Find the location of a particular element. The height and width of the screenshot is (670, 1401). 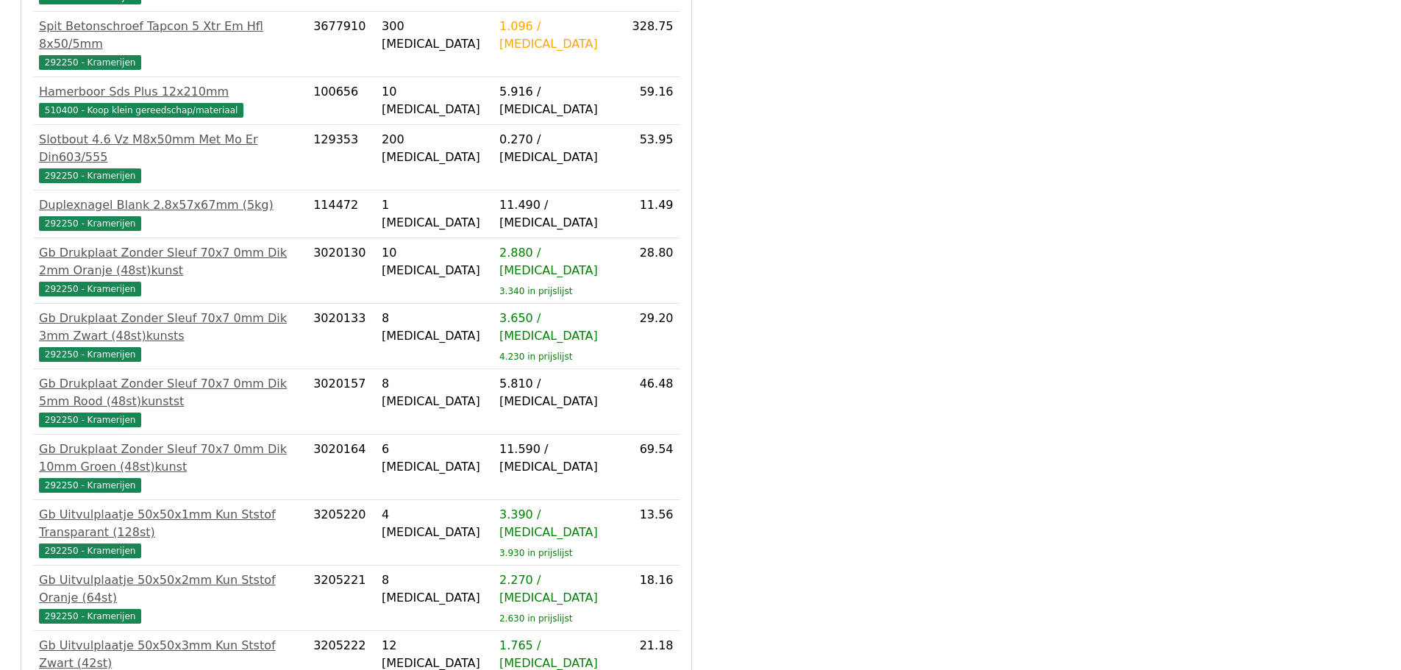

td: 114472 is located at coordinates (341, 214).